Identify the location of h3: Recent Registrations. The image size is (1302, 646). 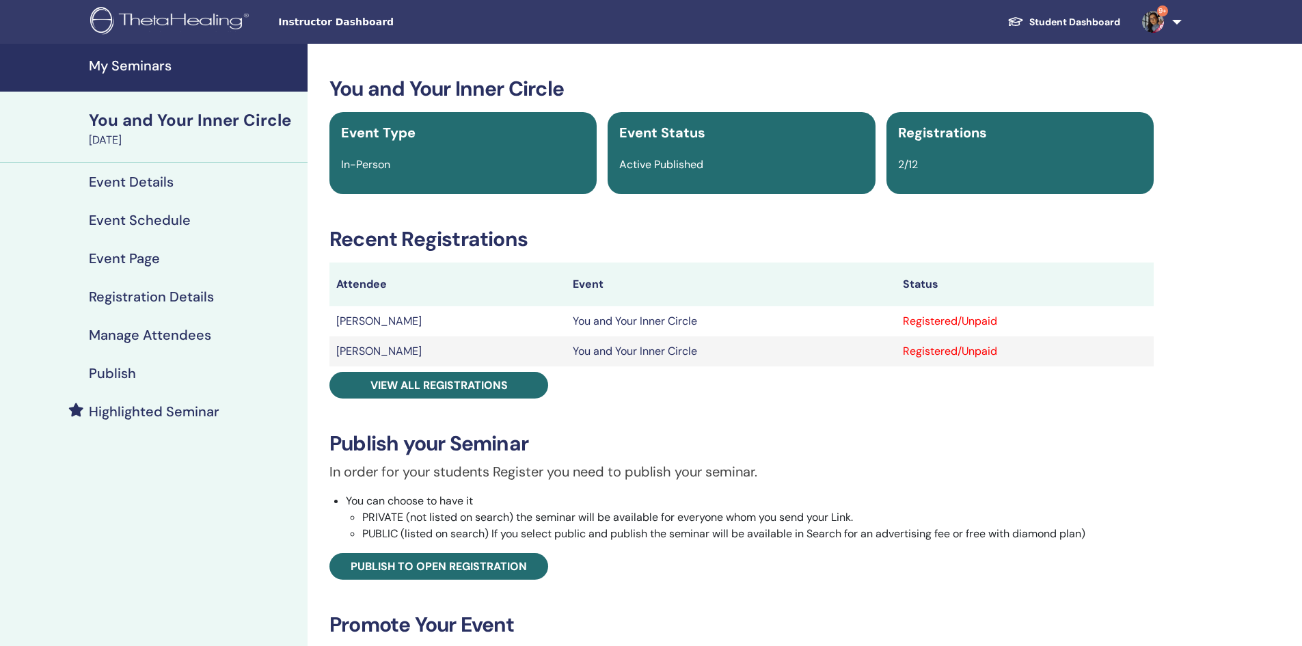
(742, 239).